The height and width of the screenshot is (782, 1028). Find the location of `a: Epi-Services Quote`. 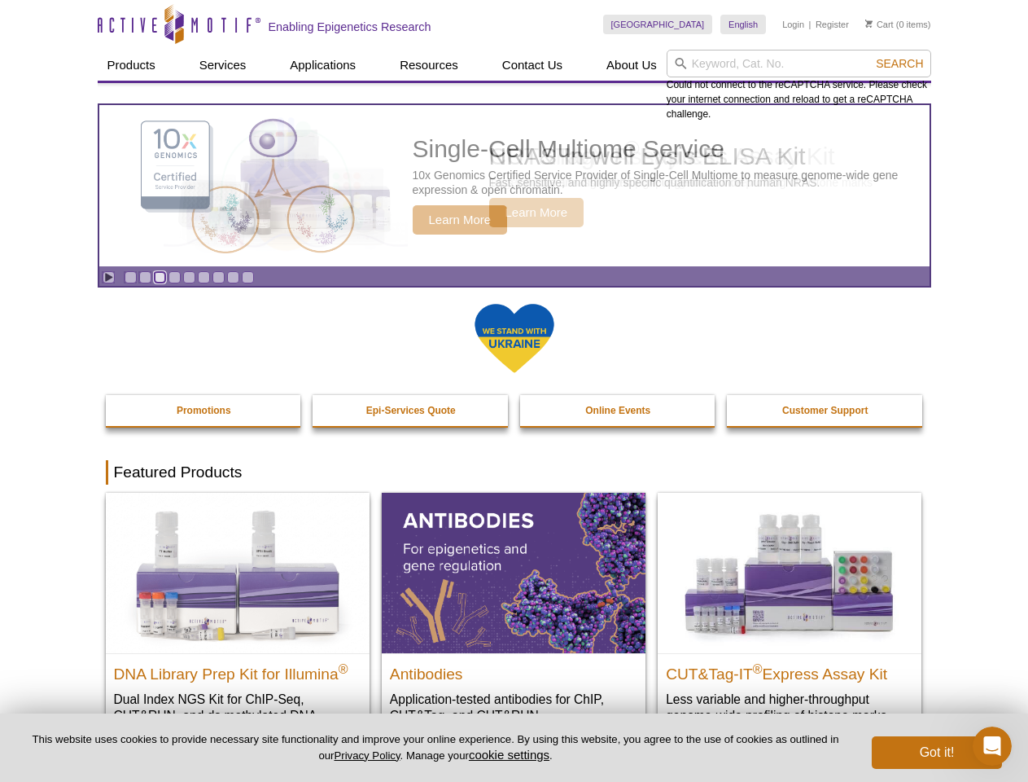

a: Epi-Services Quote is located at coordinates (411, 410).